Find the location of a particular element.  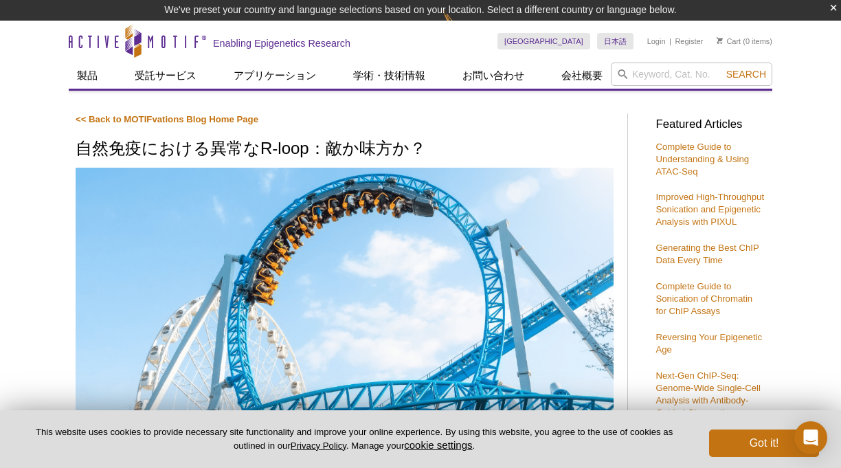

a: << Back to MOTIFvations Blog Home Page is located at coordinates (167, 119).